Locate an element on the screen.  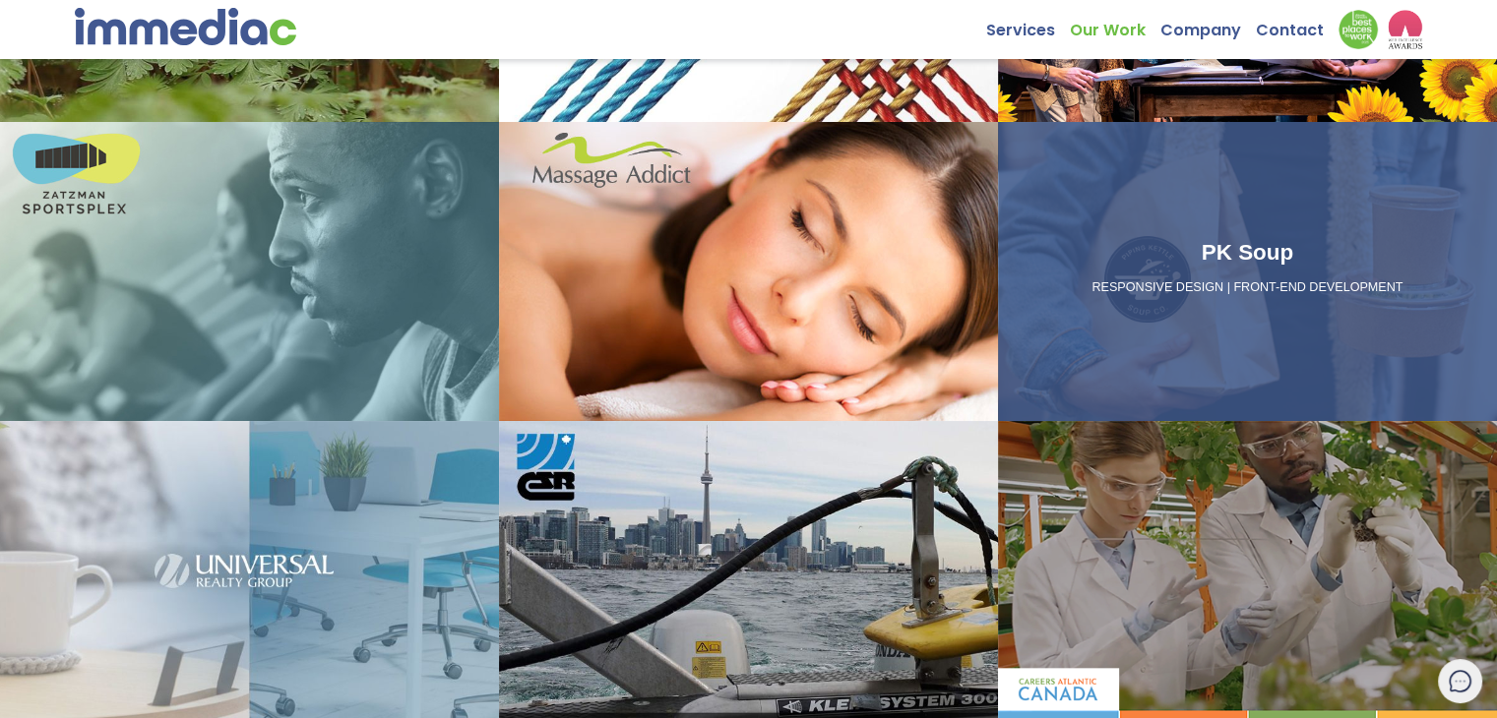
a: PK Soup RESPONSIVE DESIGN | FRONT-END DEVELOPMENT is located at coordinates (1247, 272).